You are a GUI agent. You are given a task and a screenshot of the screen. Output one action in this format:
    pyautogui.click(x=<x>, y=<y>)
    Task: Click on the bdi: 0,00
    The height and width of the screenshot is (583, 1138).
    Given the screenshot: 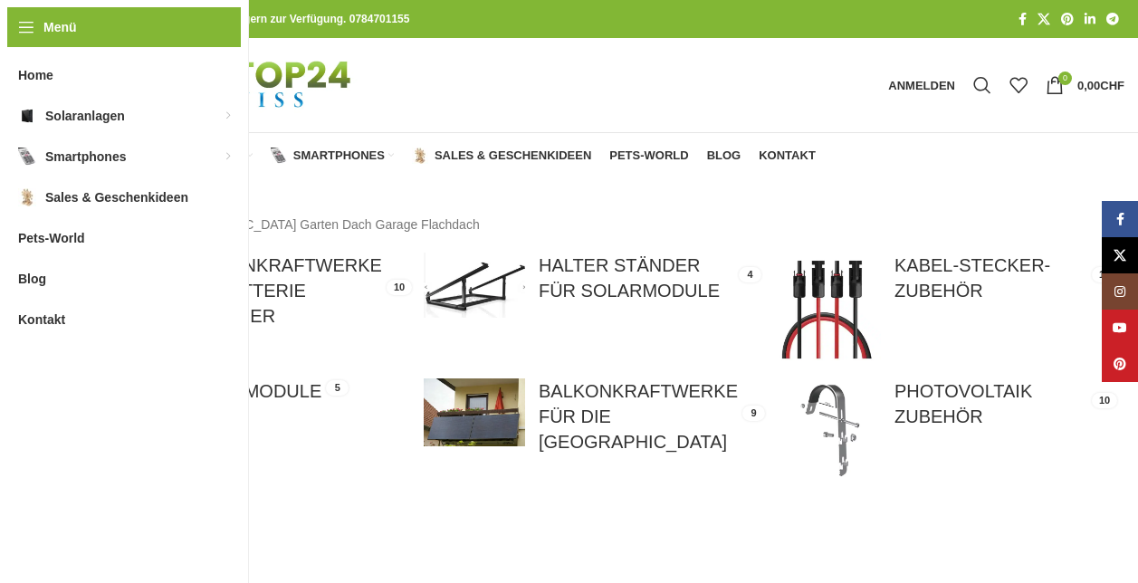 What is the action you would take?
    pyautogui.click(x=1101, y=85)
    